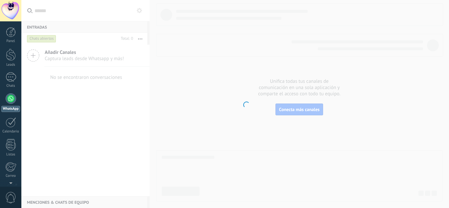 Image resolution: width=449 pixels, height=208 pixels. Describe the element at coordinates (11, 154) in the screenshot. I see `div: Listas` at that location.